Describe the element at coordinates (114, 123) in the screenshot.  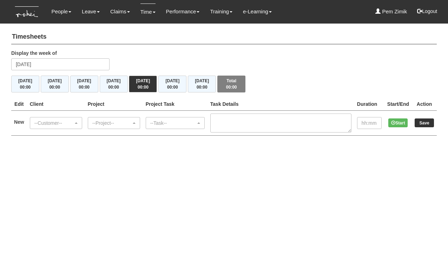
I see `button: --Project--` at that location.